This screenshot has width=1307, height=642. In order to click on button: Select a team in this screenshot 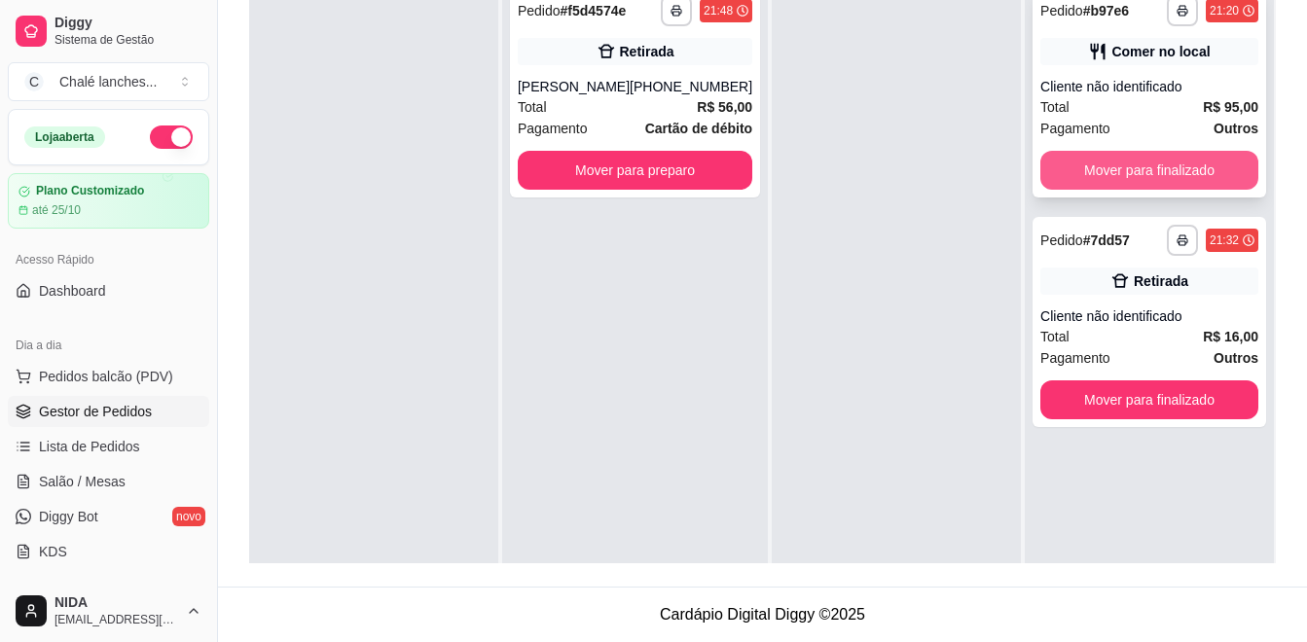, I will do `click(108, 82)`.